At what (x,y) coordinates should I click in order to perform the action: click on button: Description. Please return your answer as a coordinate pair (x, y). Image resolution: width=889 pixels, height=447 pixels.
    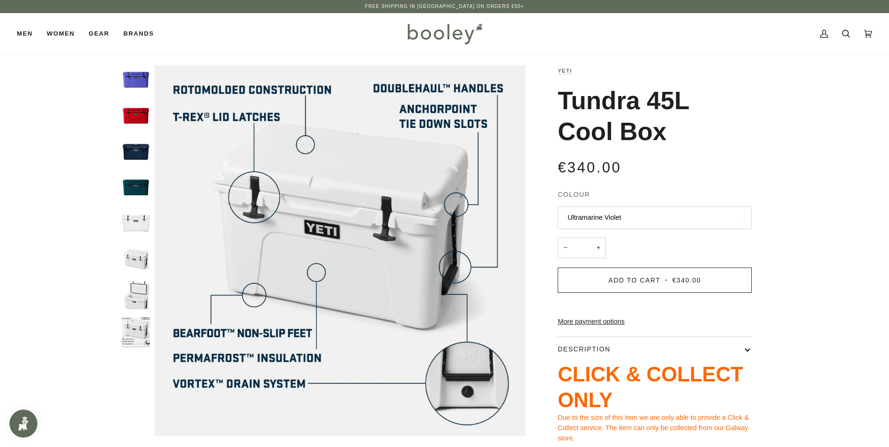
    Looking at the image, I should click on (654, 349).